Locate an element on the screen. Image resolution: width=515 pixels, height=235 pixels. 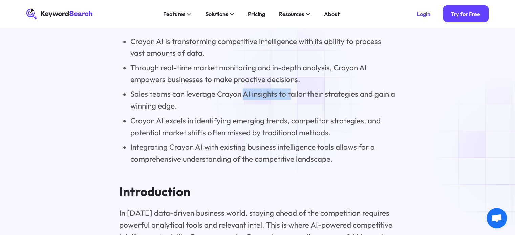
li: Sales teams can leverage Crayon AI insights to tailor their strategies and gain a winning edge. is located at coordinates (263, 100).